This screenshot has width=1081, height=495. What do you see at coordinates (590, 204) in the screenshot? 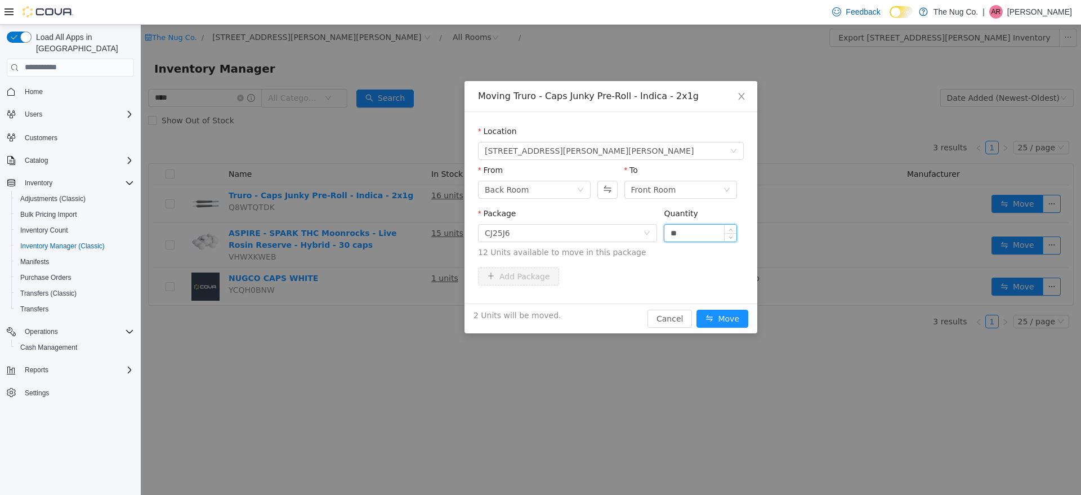
I see `span: Increase Value` at bounding box center [590, 204].